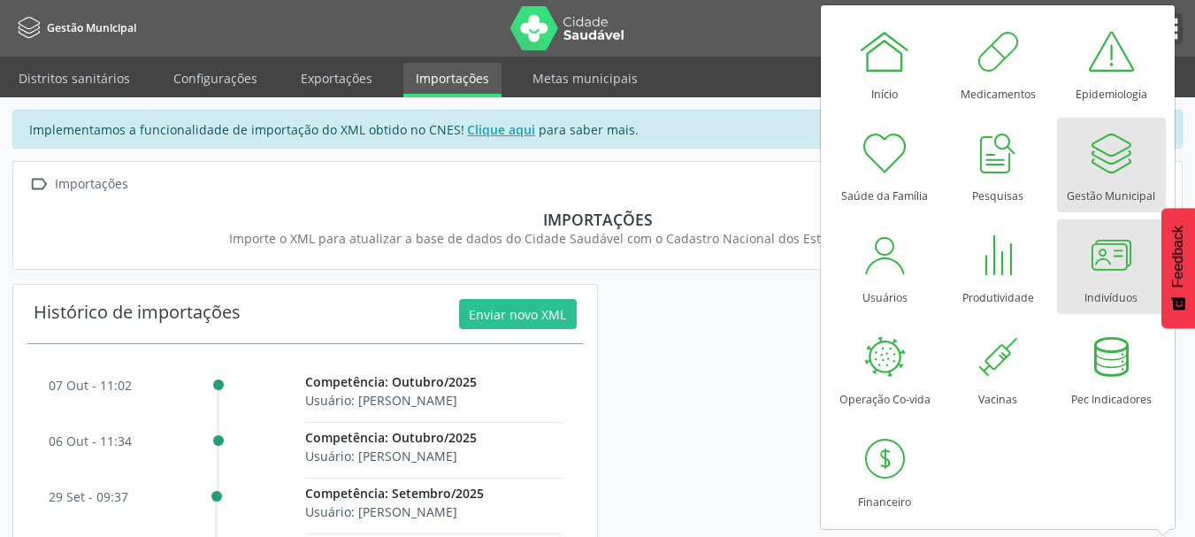 This screenshot has width=1195, height=537. I want to click on a: Saúde da Família, so click(885, 165).